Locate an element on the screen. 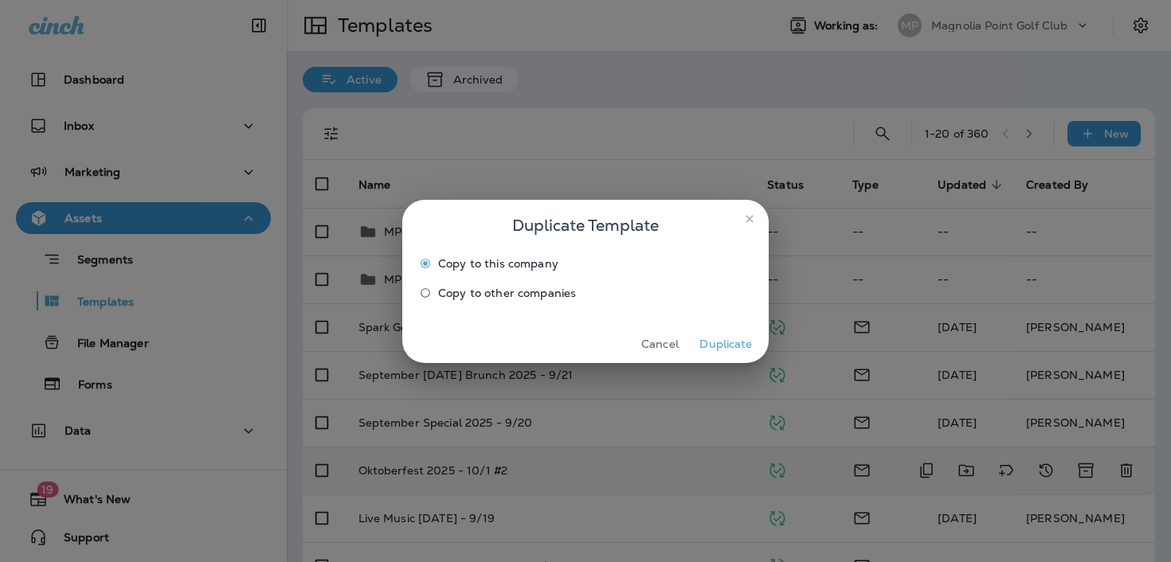 The height and width of the screenshot is (562, 1171). span: Duplicate Template is located at coordinates (585, 225).